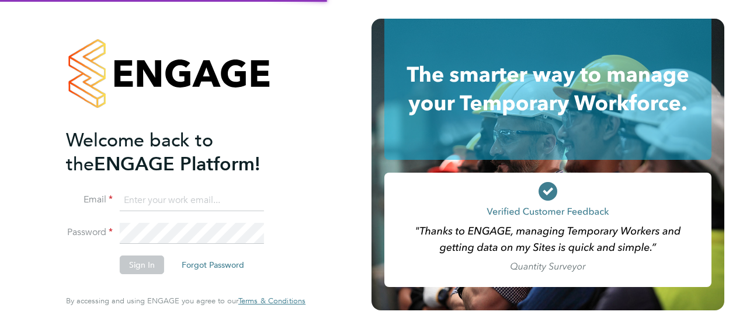  Describe the element at coordinates (140, 152) in the screenshot. I see `span: Welcome back to the` at that location.